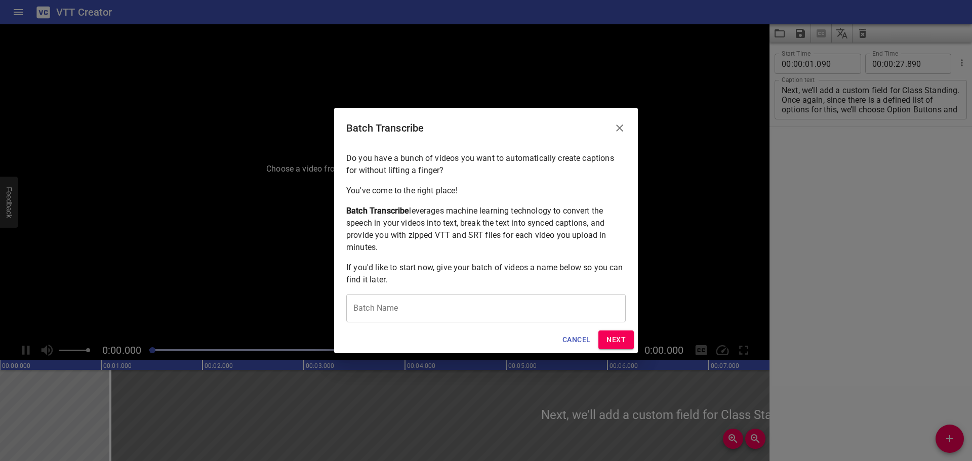 The height and width of the screenshot is (461, 972). What do you see at coordinates (616, 340) in the screenshot?
I see `button: Next` at bounding box center [616, 340].